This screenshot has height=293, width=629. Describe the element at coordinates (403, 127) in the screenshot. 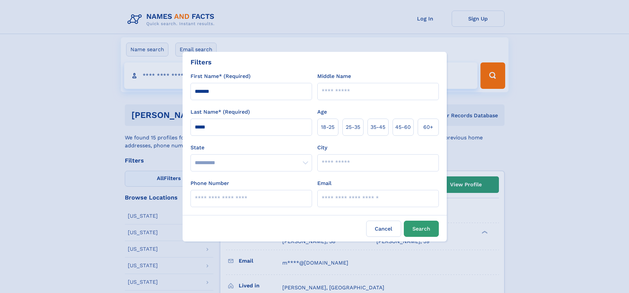

I see `span: 45‑60` at that location.